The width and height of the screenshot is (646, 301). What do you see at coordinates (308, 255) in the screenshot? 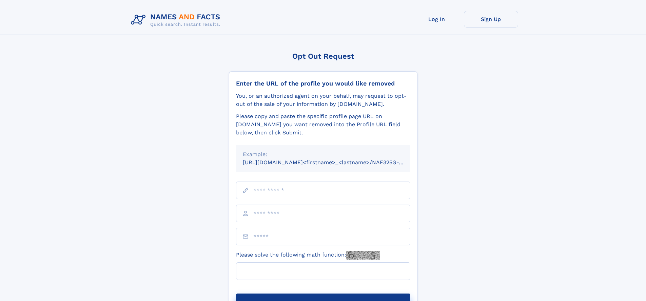
I see `label: Please solve the following math function:` at bounding box center [308, 255].